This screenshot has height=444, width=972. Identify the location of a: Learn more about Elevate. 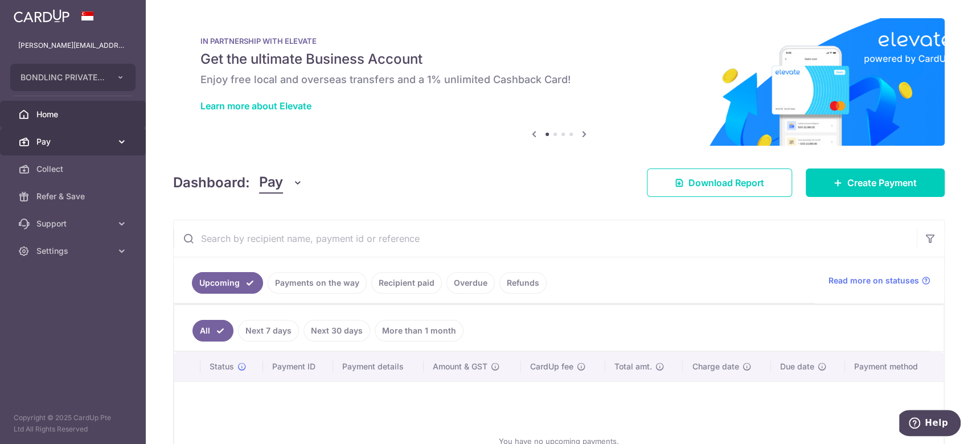
(256, 106).